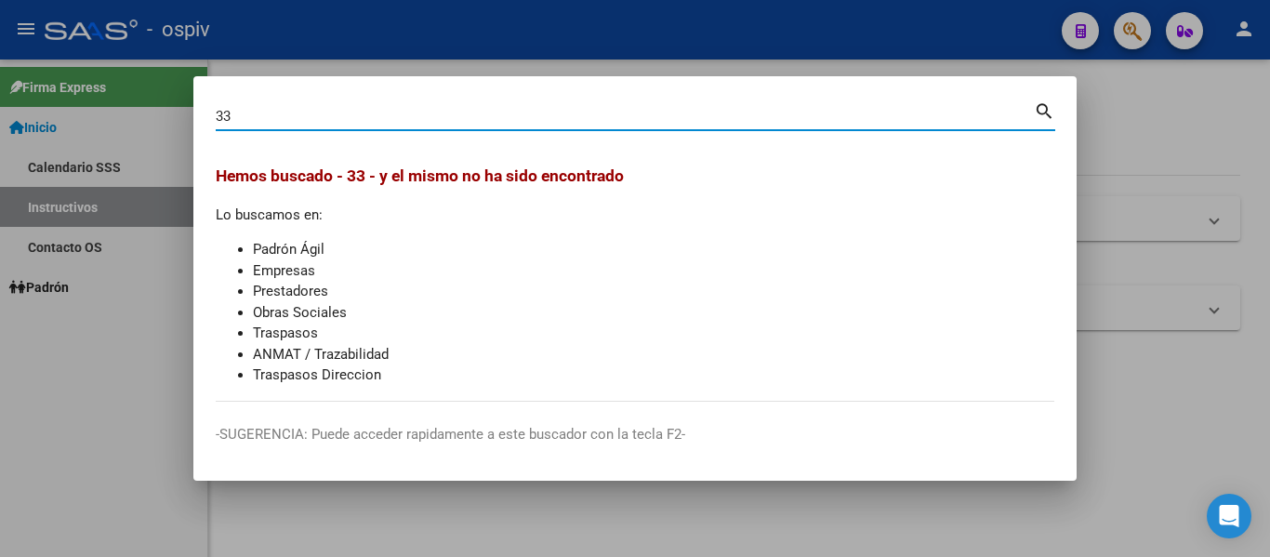 Image resolution: width=1270 pixels, height=557 pixels. I want to click on li: ANMAT / Trazabilidad, so click(654, 354).